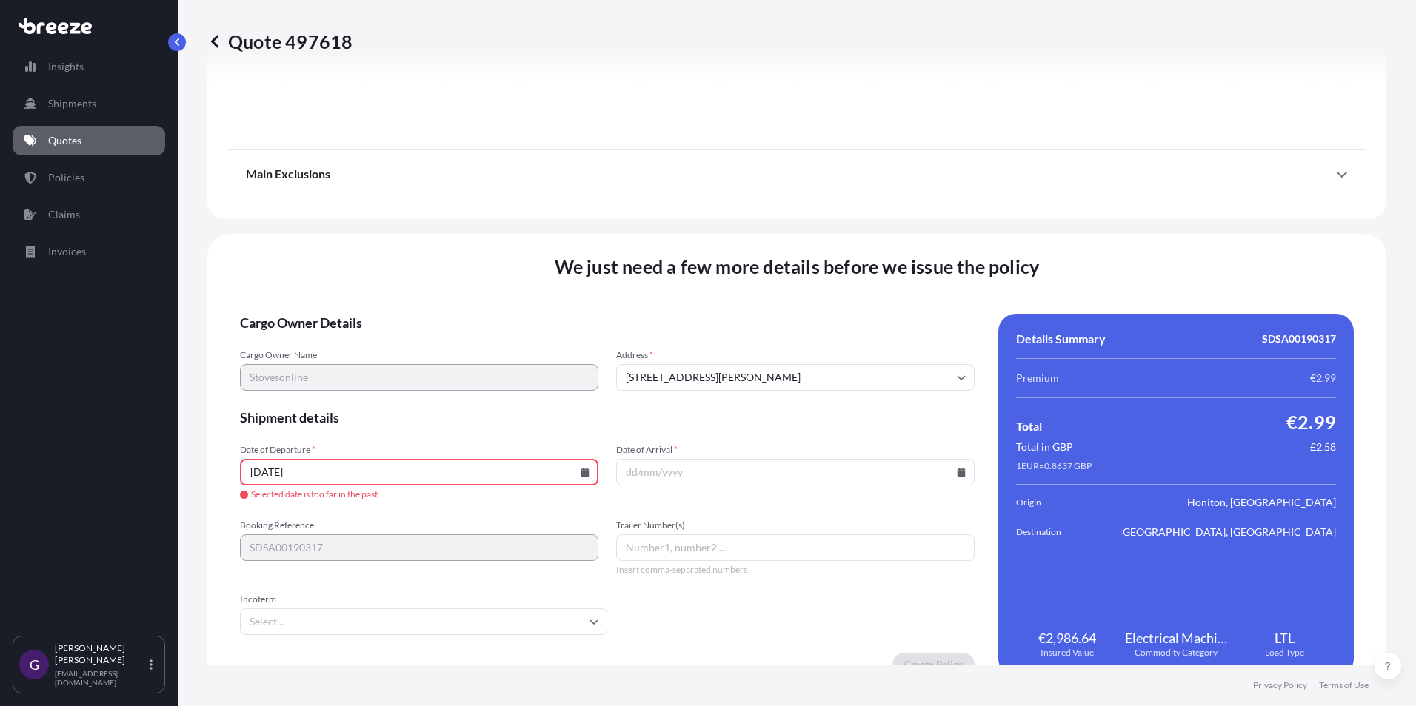 Image resolution: width=1416 pixels, height=706 pixels. Describe the element at coordinates (419, 355) in the screenshot. I see `span: Cargo Owner Name` at that location.